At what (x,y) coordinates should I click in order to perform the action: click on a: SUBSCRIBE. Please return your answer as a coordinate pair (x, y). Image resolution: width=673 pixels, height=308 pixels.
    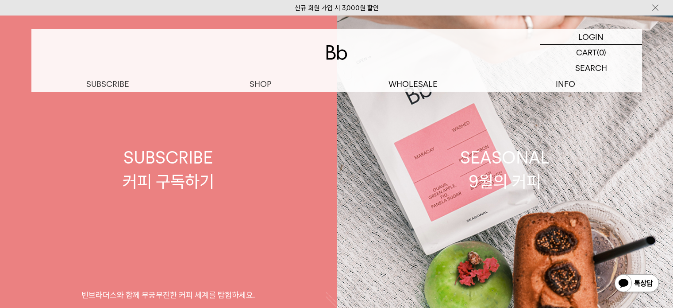
    Looking at the image, I should click on (108, 84).